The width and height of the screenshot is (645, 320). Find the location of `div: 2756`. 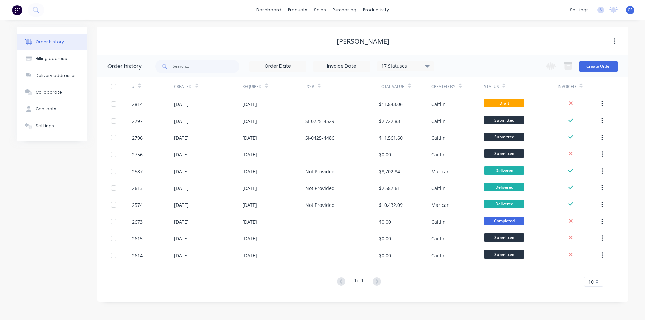

div: 2756 is located at coordinates (137, 155).